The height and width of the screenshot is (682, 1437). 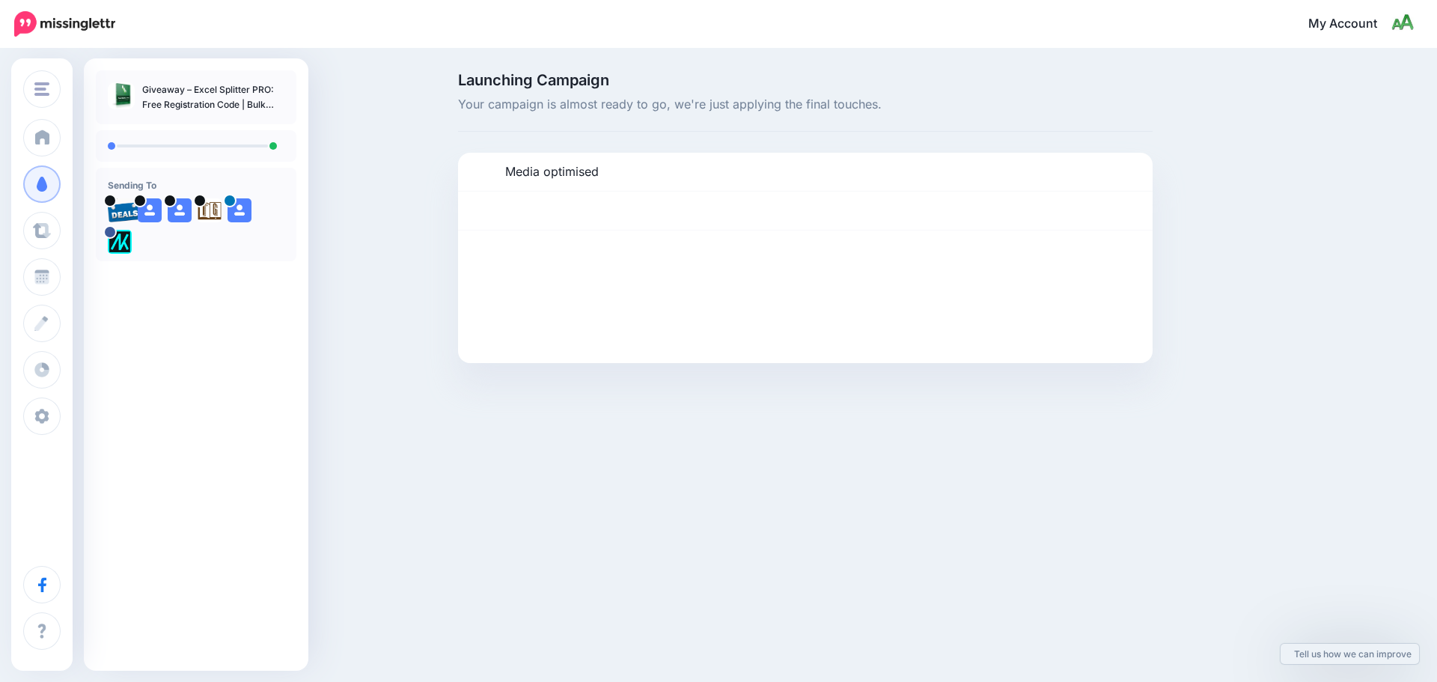 I want to click on img: Missinglettr, so click(x=64, y=24).